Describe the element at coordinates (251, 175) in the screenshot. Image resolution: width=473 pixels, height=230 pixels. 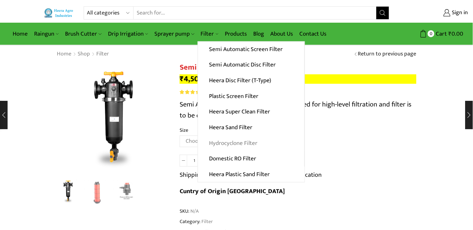
I see `p: Shipping Charges are extra, Depends on your Location` at that location.